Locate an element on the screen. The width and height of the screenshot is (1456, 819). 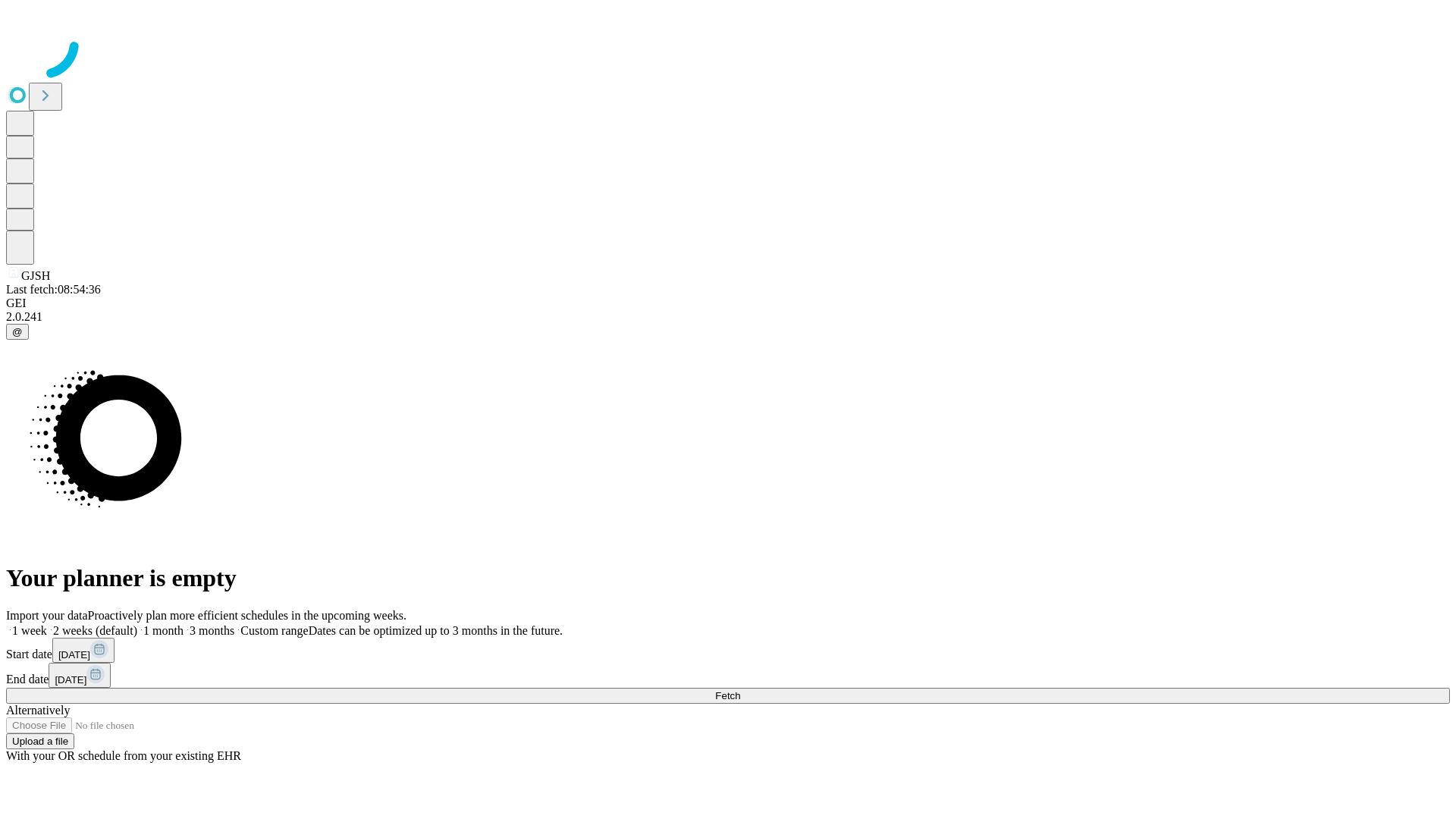
div: 2.0.241 is located at coordinates (728, 317).